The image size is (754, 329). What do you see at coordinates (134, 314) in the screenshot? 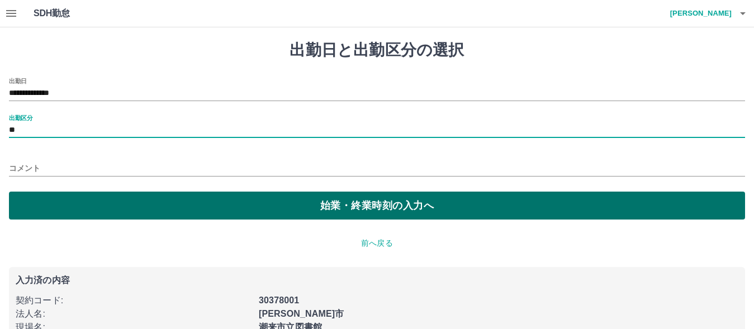
I see `p: 法人名 :` at bounding box center [134, 314].